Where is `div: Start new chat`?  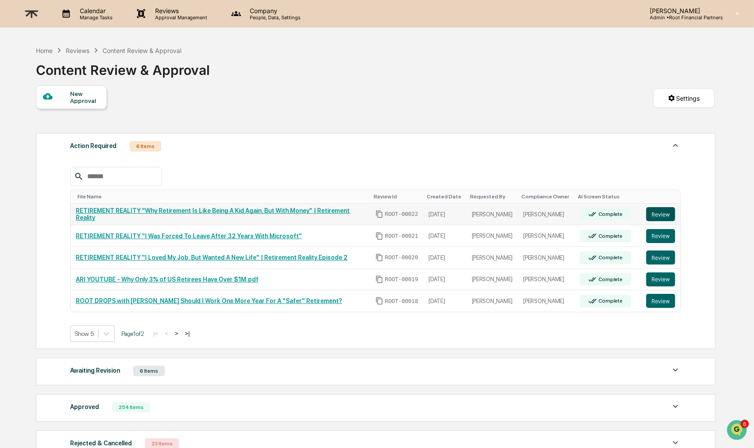
div: Start new chat is located at coordinates (92, 71).